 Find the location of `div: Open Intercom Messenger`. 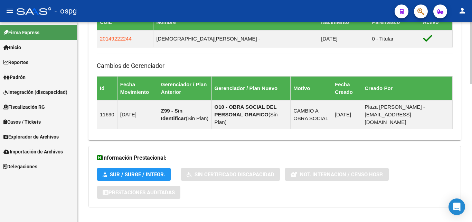

div: Open Intercom Messenger is located at coordinates (457, 206).